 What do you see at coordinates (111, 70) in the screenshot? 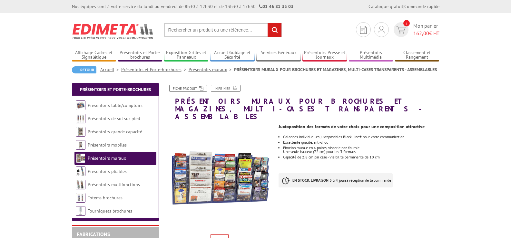
I see `a: Accueil` at bounding box center [111, 70].